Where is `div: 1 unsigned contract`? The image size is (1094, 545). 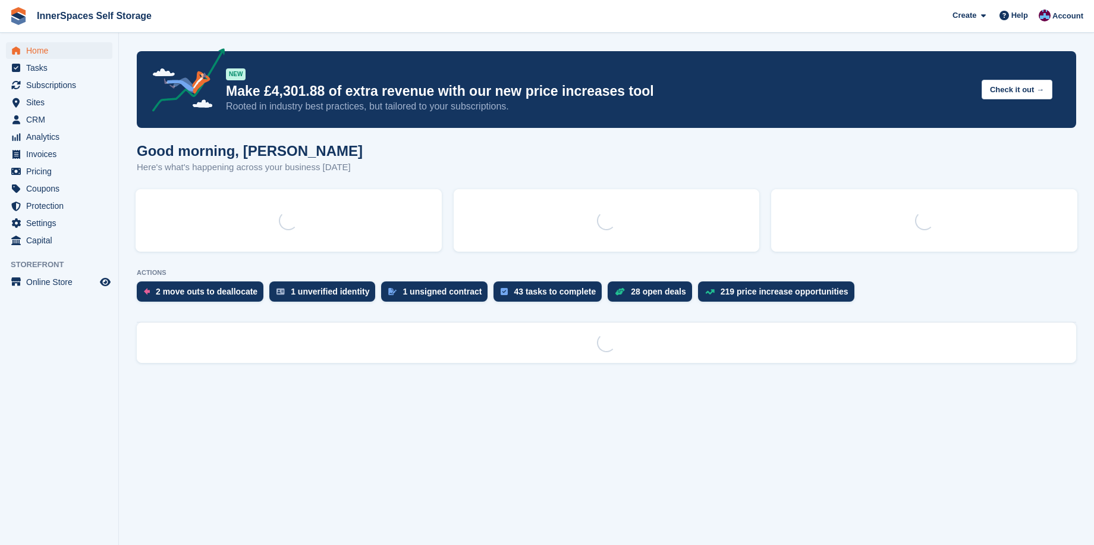
div: 1 unsigned contract is located at coordinates (442, 291).